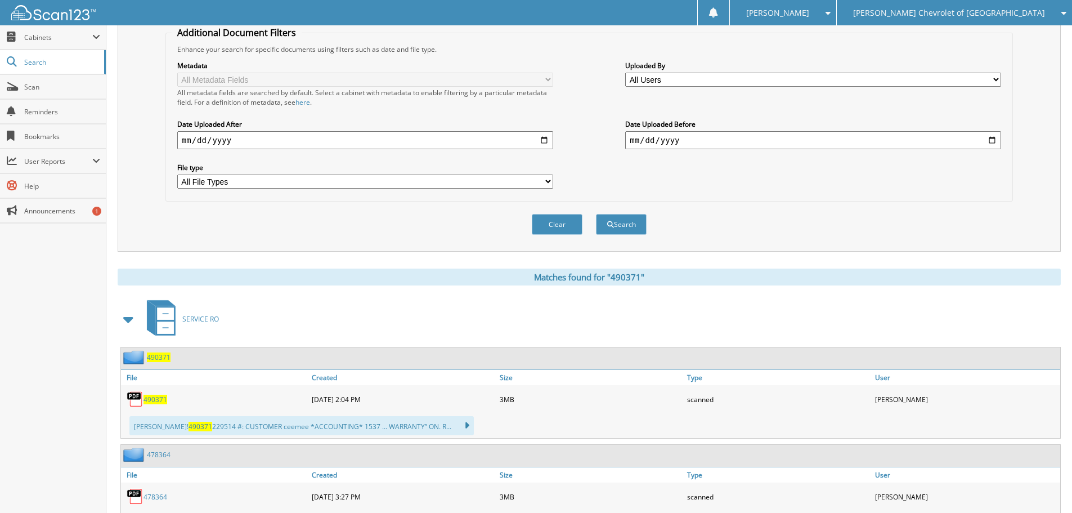 The width and height of the screenshot is (1072, 513). What do you see at coordinates (365, 167) in the screenshot?
I see `label: File type` at bounding box center [365, 167].